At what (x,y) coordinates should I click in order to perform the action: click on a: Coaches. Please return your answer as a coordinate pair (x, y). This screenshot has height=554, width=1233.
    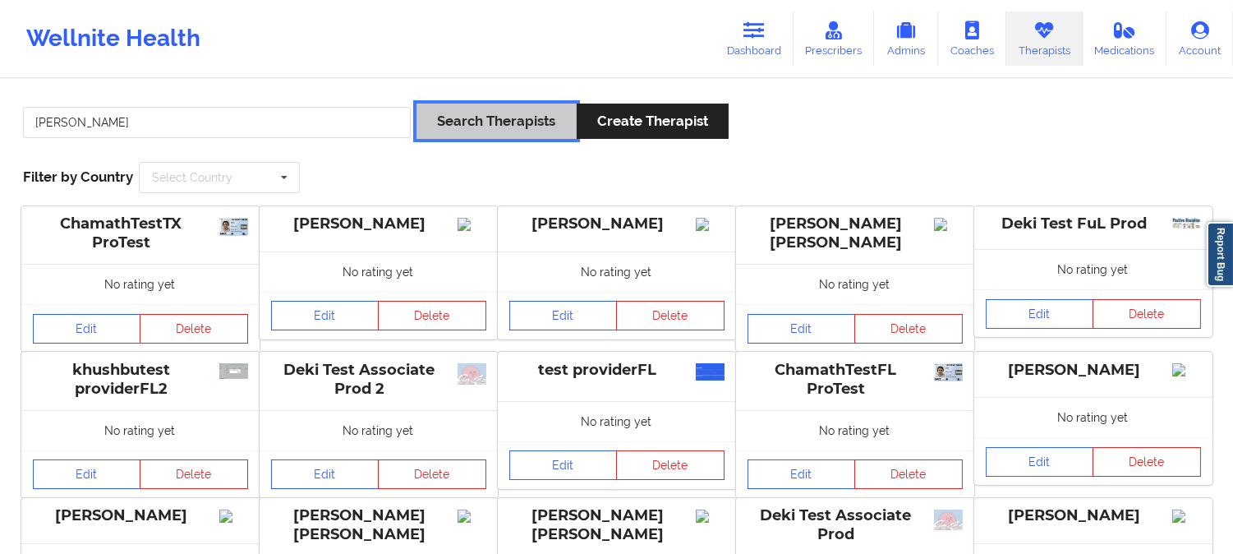
    Looking at the image, I should click on (972, 39).